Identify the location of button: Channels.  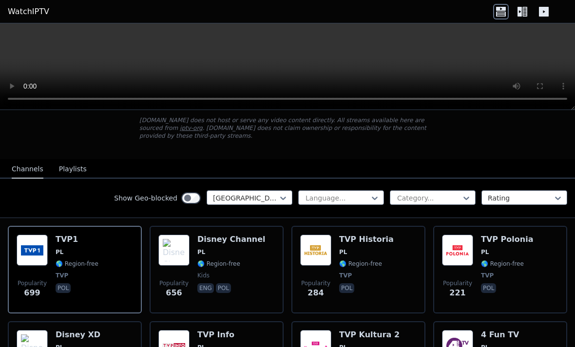
(27, 170).